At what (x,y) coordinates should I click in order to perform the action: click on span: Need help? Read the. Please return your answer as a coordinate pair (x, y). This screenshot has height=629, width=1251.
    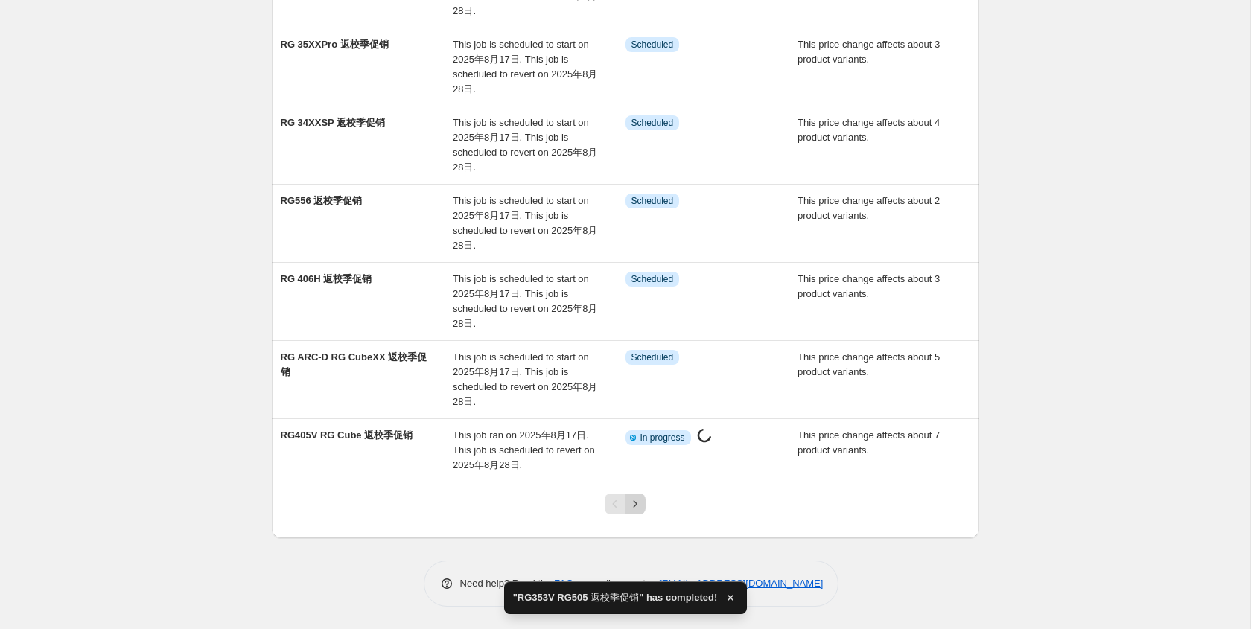
    Looking at the image, I should click on (507, 583).